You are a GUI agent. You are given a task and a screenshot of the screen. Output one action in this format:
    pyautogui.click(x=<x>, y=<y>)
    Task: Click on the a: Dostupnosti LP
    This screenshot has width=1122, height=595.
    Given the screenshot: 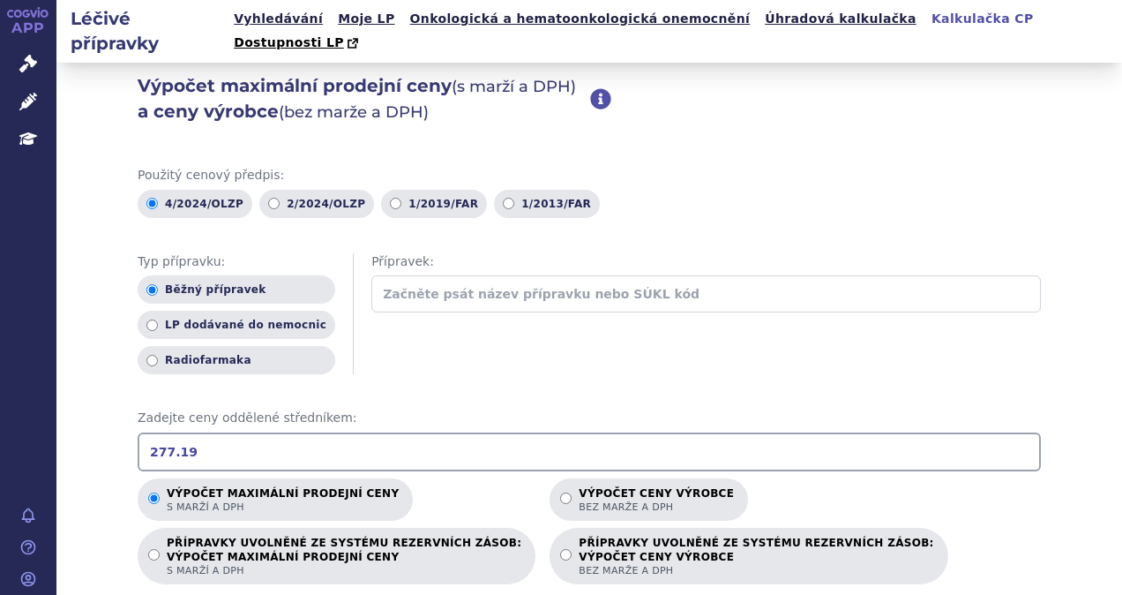 What is the action you would take?
    pyautogui.click(x=297, y=43)
    